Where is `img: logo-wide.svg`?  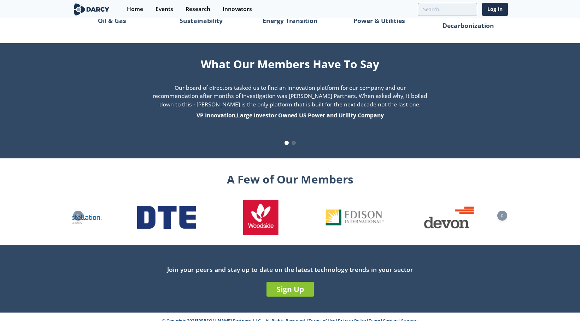
img: logo-wide.svg is located at coordinates (92, 9).